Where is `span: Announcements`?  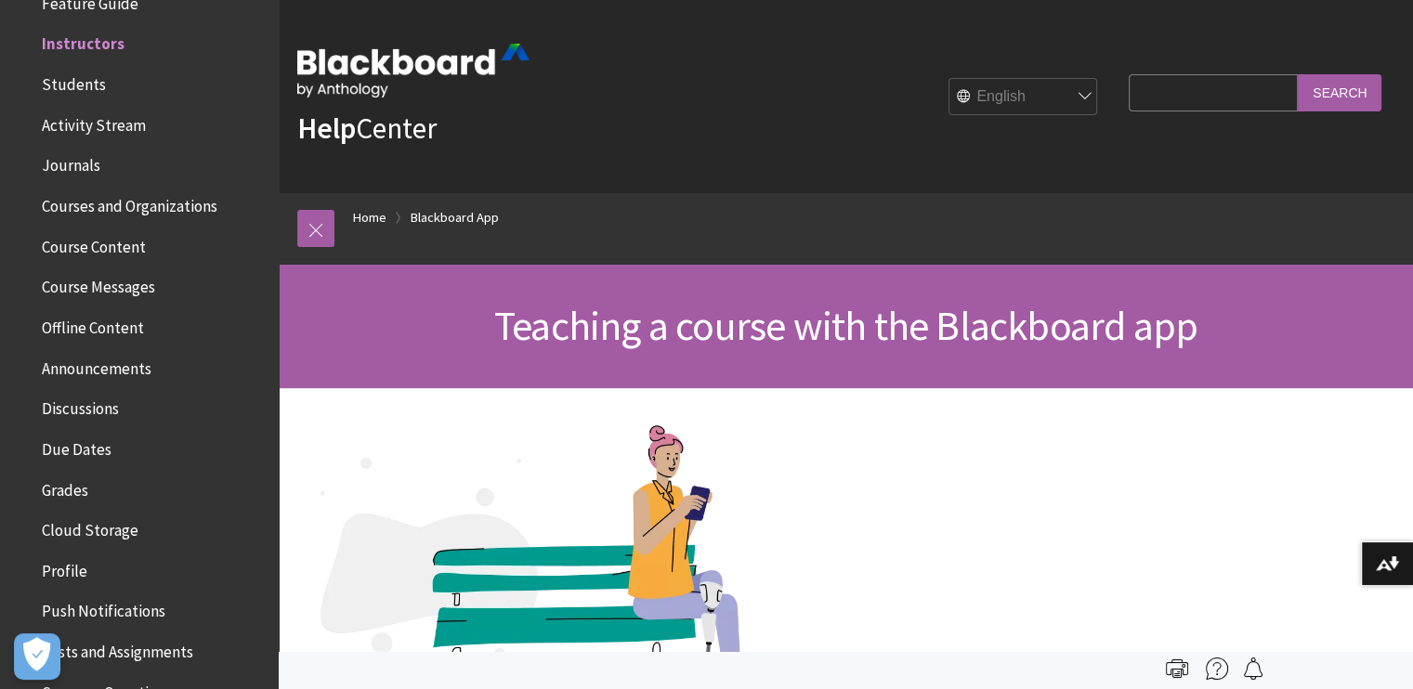
span: Announcements is located at coordinates (97, 365).